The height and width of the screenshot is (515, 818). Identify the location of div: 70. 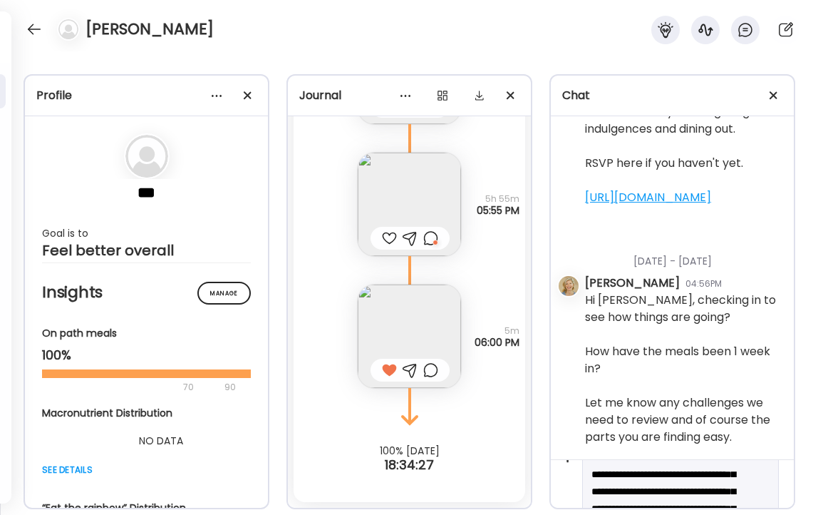
(131, 387).